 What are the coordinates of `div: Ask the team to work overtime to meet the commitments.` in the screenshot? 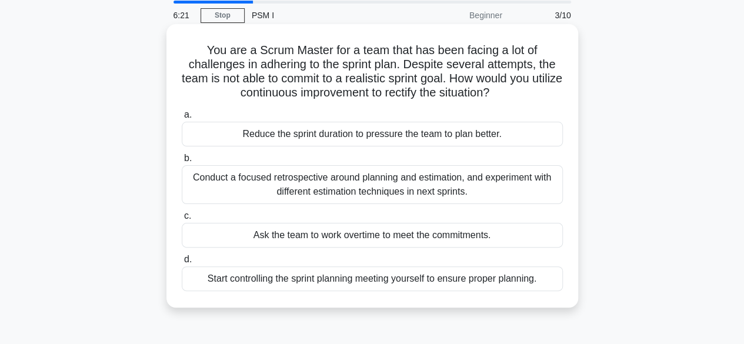 It's located at (372, 235).